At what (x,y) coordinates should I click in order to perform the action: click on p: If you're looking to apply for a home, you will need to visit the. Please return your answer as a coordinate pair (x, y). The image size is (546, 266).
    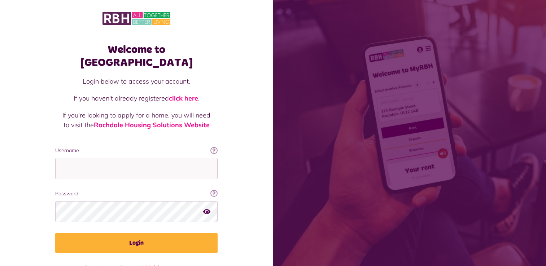
    Looking at the image, I should click on (136, 120).